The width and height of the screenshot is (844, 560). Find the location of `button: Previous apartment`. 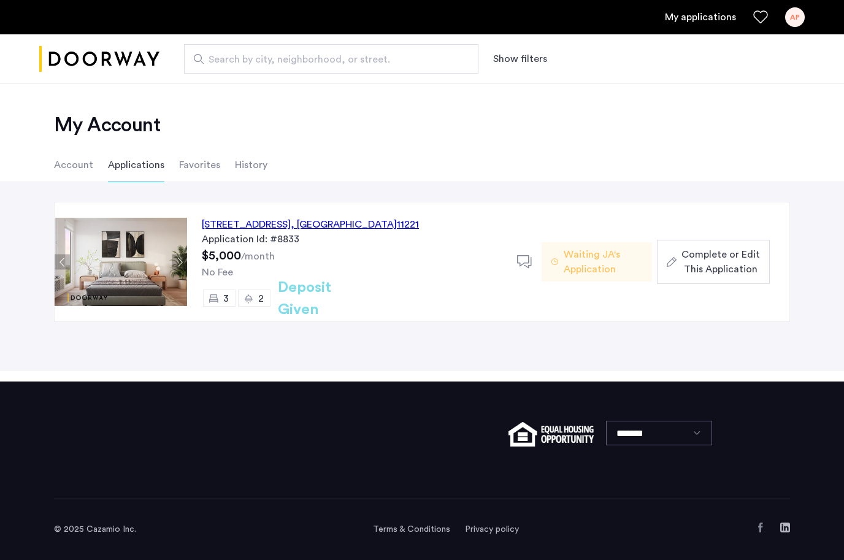

button: Previous apartment is located at coordinates (62, 262).